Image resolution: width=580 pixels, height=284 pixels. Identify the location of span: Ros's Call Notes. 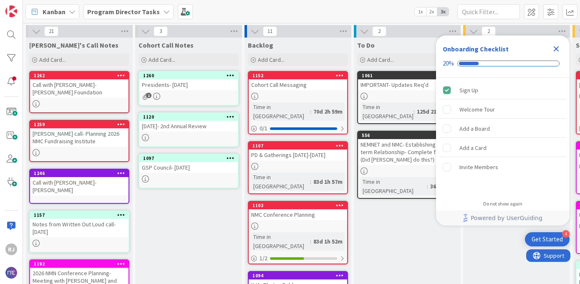
(74, 45).